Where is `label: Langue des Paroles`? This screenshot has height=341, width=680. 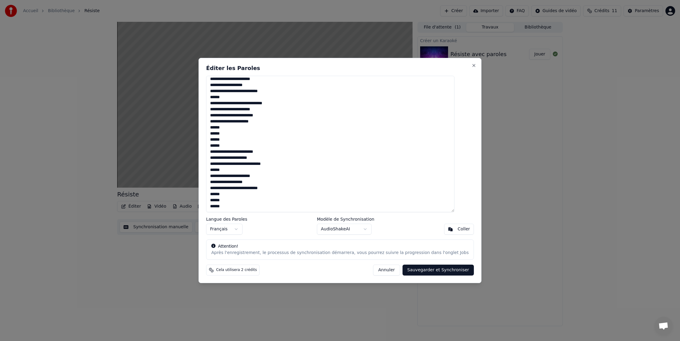 label: Langue des Paroles is located at coordinates (227, 219).